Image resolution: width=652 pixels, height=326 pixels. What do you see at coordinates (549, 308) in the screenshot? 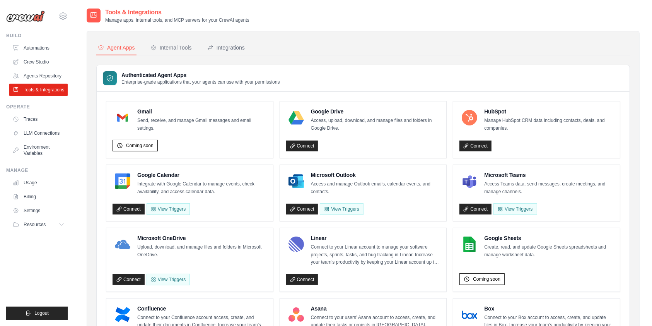
I see `h4: Box` at bounding box center [549, 308].